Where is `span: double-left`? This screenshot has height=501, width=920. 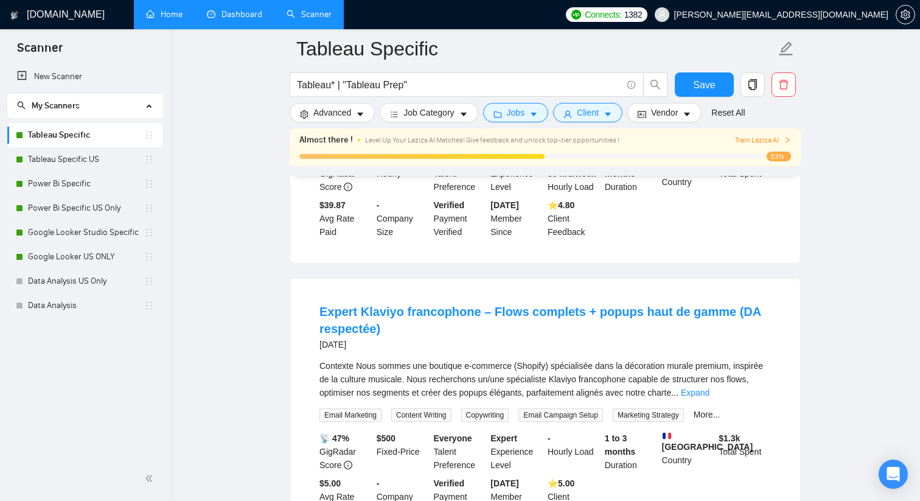
span: double-left is located at coordinates (151, 478).